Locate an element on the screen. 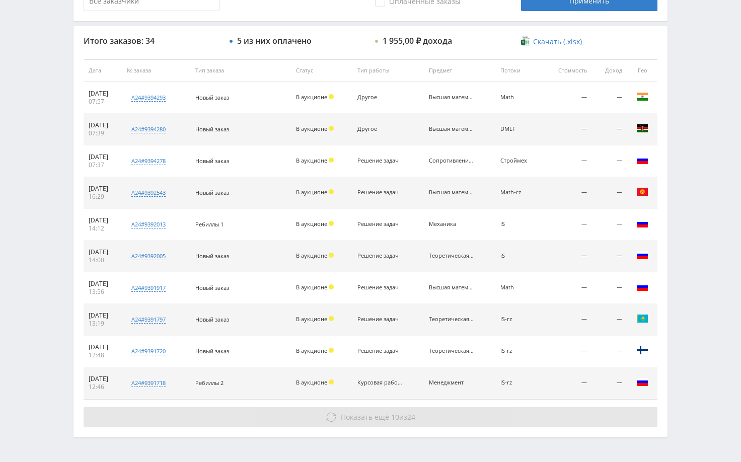 The height and width of the screenshot is (462, 741). span: Ребиллы 1 is located at coordinates (210, 224).